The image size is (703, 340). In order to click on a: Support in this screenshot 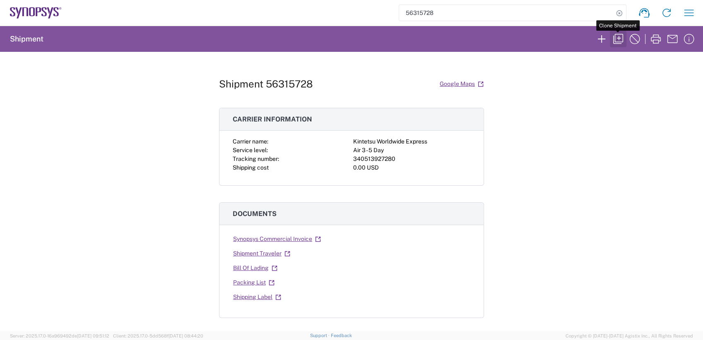, I will do `click(321, 335)`.